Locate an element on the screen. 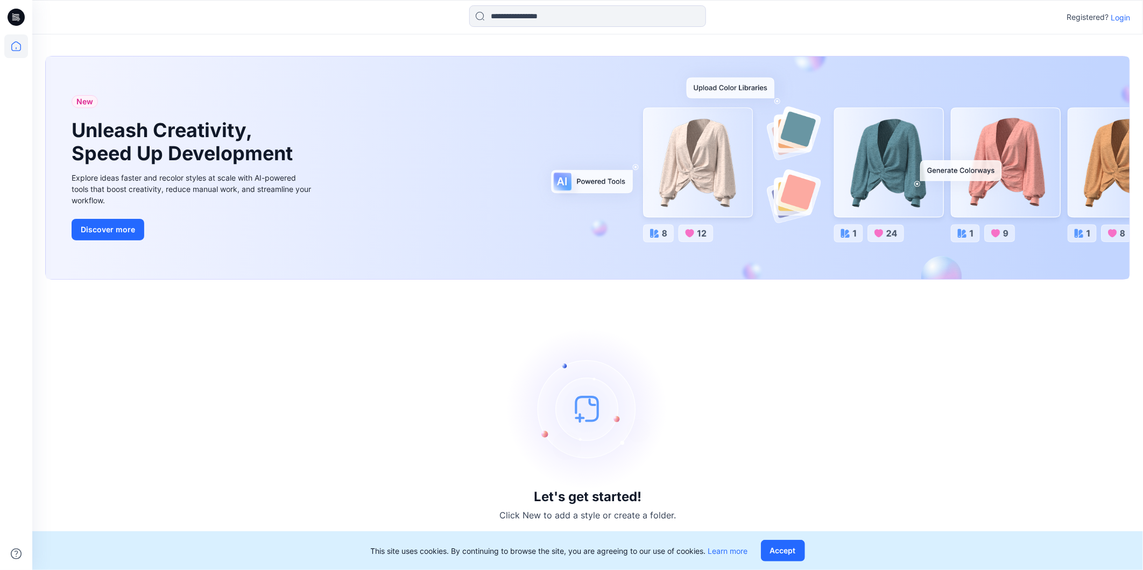  a: Discover more is located at coordinates (193, 230).